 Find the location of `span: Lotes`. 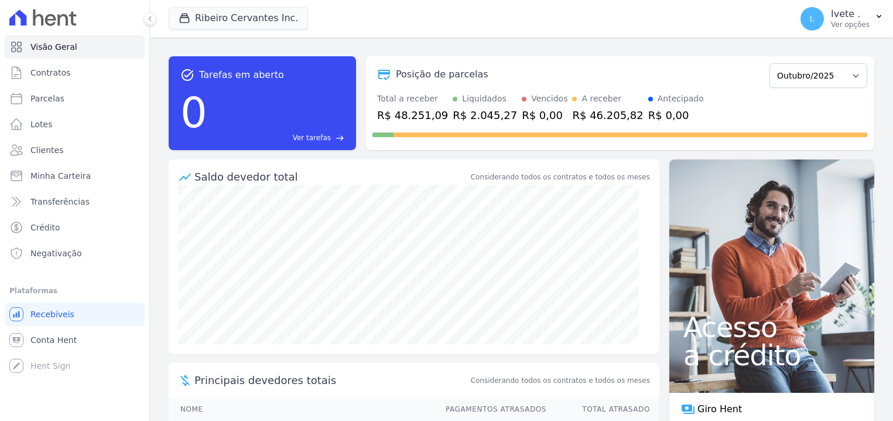

span: Lotes is located at coordinates (42, 124).